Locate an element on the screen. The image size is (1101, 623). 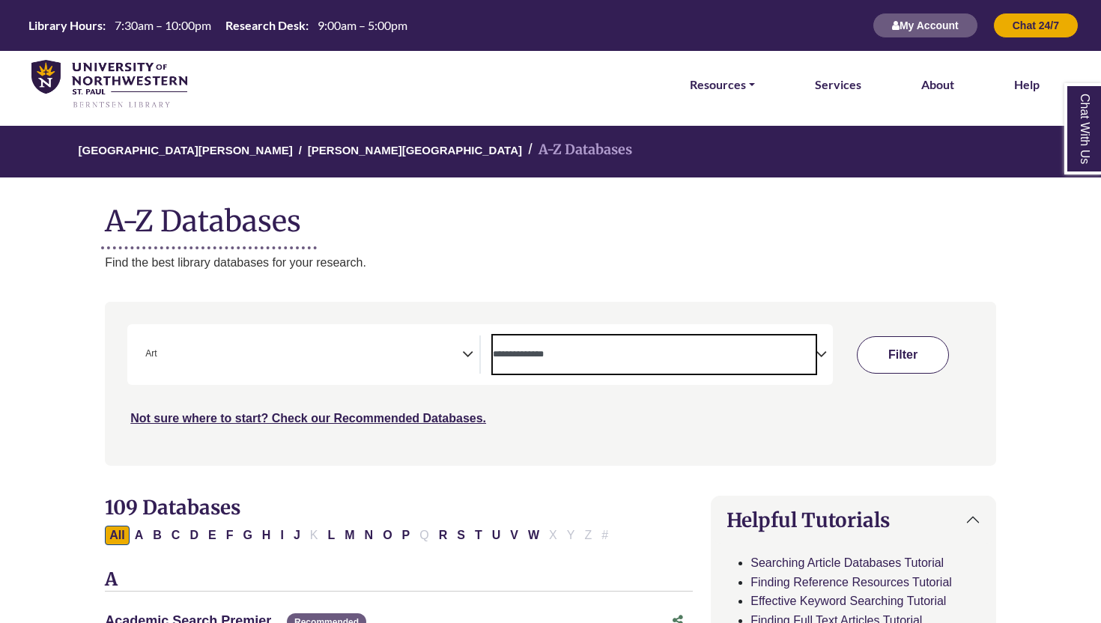
button: Filter Results S is located at coordinates (461, 536).